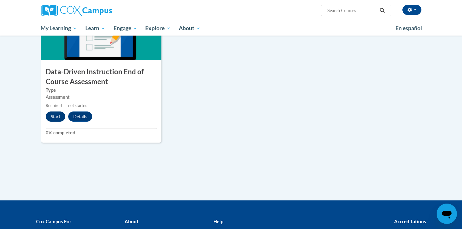  I want to click on b: Accreditations, so click(410, 221).